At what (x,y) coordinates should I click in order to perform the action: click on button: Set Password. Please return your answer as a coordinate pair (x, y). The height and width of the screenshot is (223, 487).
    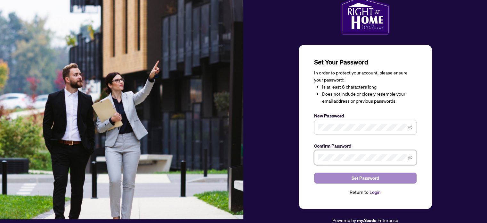
    Looking at the image, I should click on (365, 178).